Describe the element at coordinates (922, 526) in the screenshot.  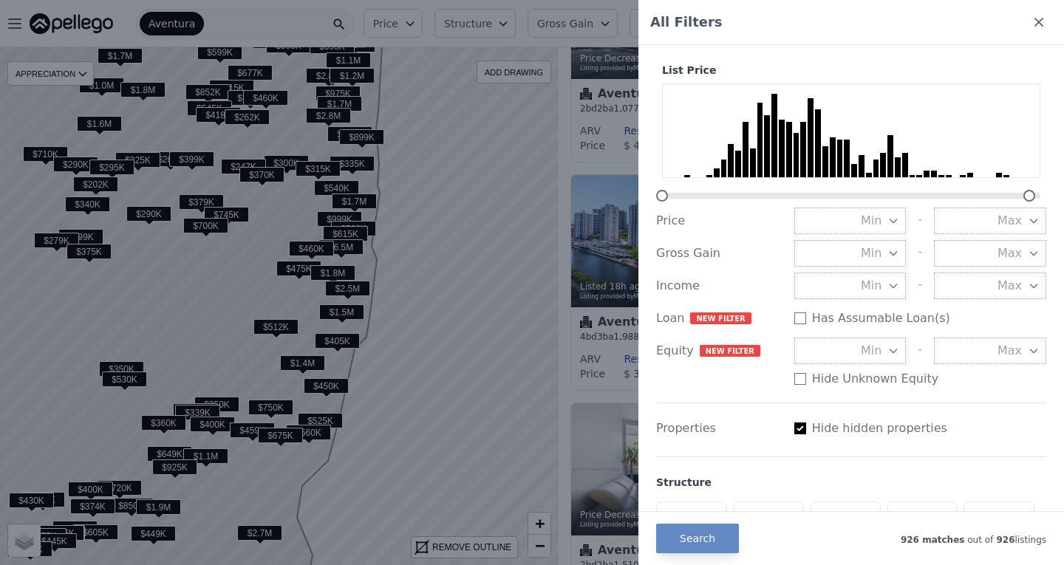
I see `div: Multi` at that location.